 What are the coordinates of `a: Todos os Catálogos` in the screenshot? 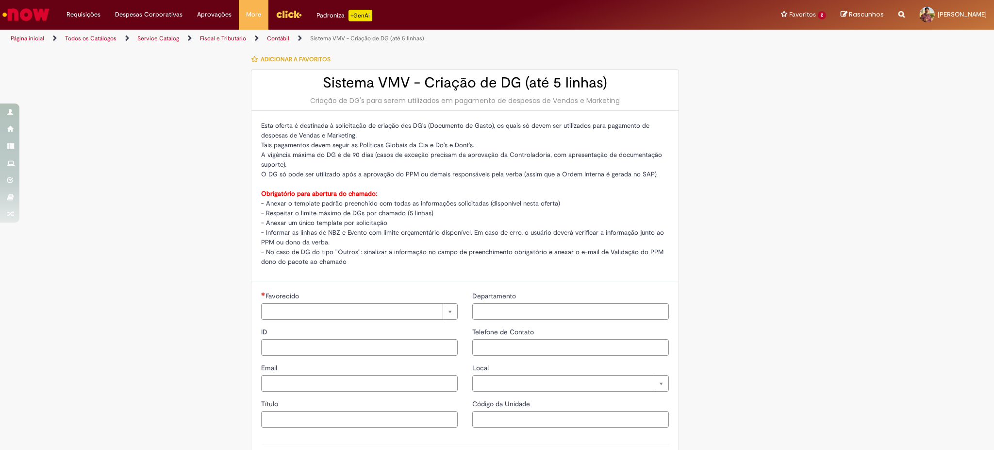 It's located at (91, 38).